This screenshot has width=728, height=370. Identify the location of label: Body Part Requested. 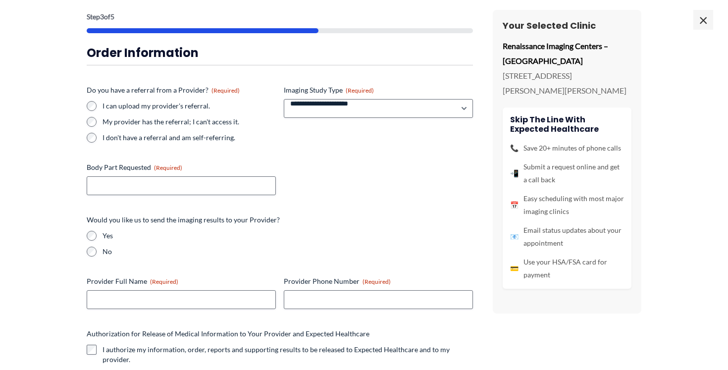
(181, 167).